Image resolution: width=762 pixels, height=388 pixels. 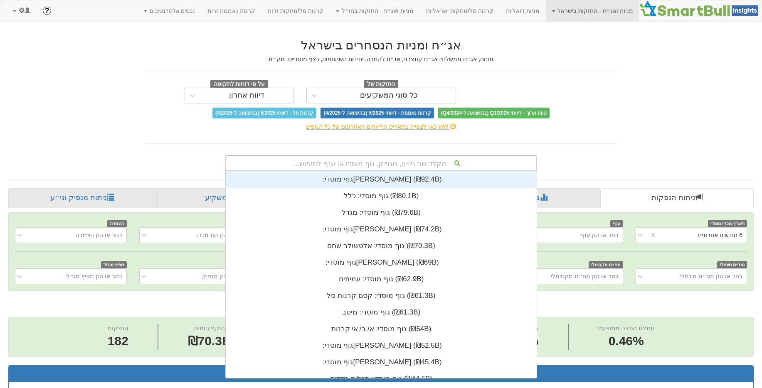 I want to click on span: קרנות נאמנות - דיווחי 5/2025 (בהשוואה ל-4/2025), so click(x=377, y=113).